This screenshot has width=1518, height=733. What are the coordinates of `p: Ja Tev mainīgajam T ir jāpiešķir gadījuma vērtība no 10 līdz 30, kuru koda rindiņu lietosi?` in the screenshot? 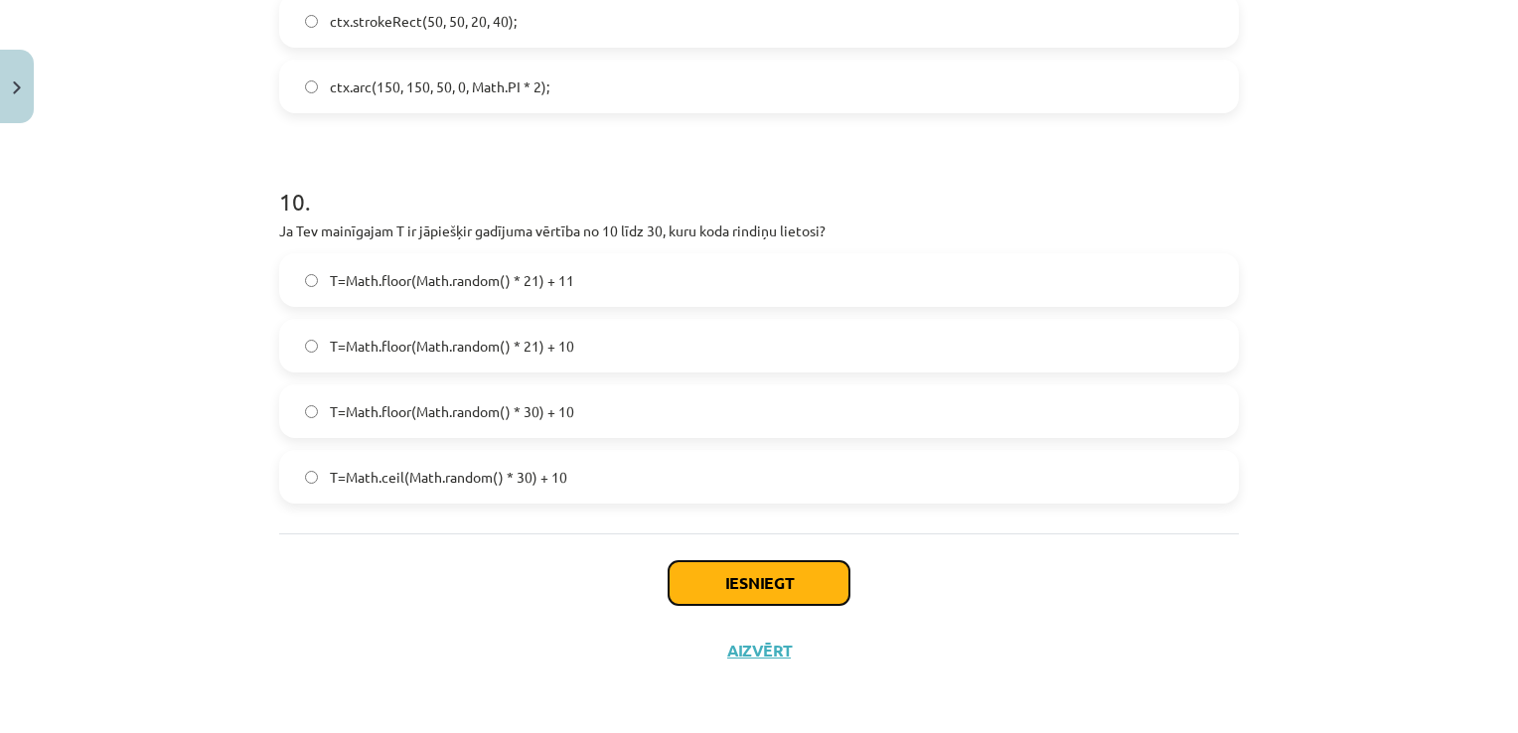 It's located at (759, 231).